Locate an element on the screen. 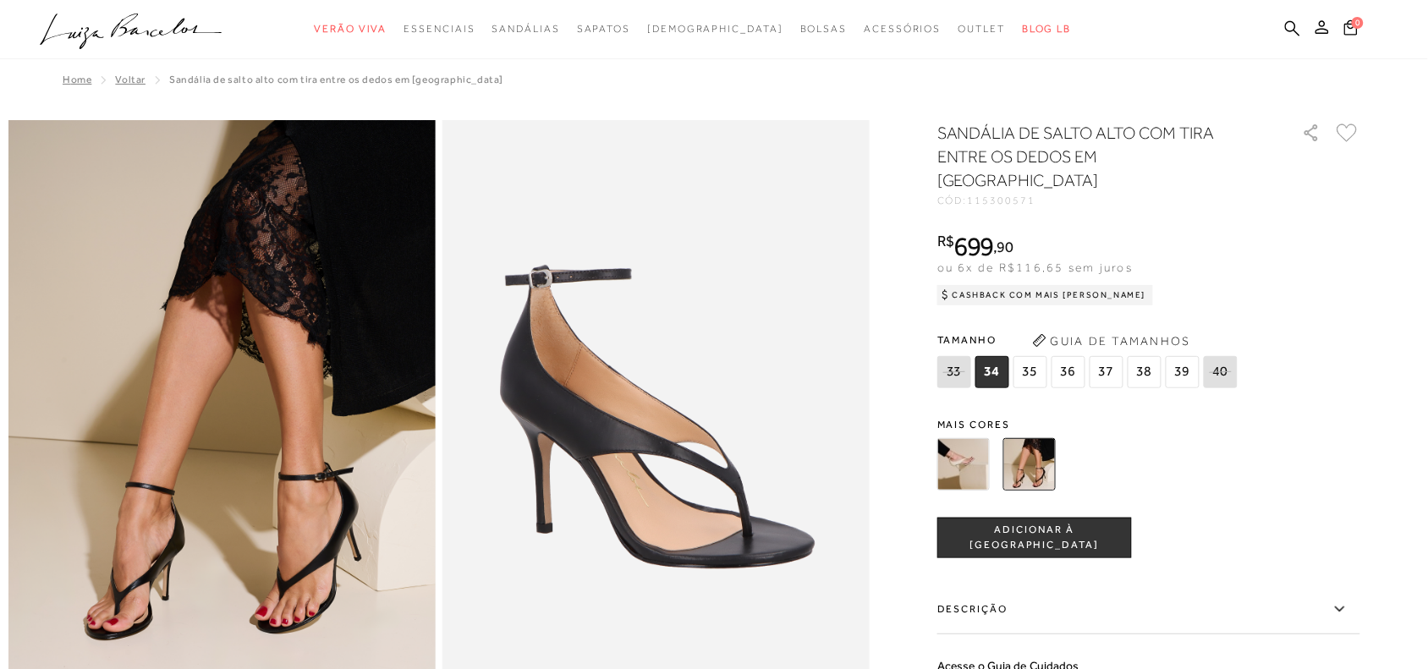  a: Home is located at coordinates (77, 80).